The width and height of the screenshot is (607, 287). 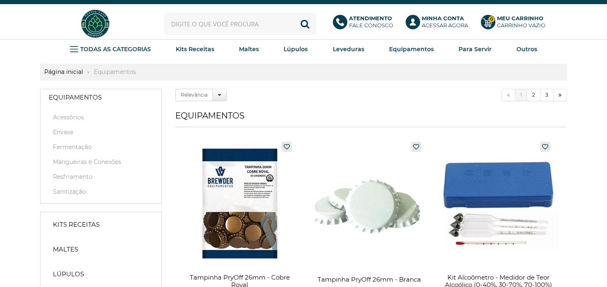 I want to click on strong: Leveduras, so click(x=349, y=49).